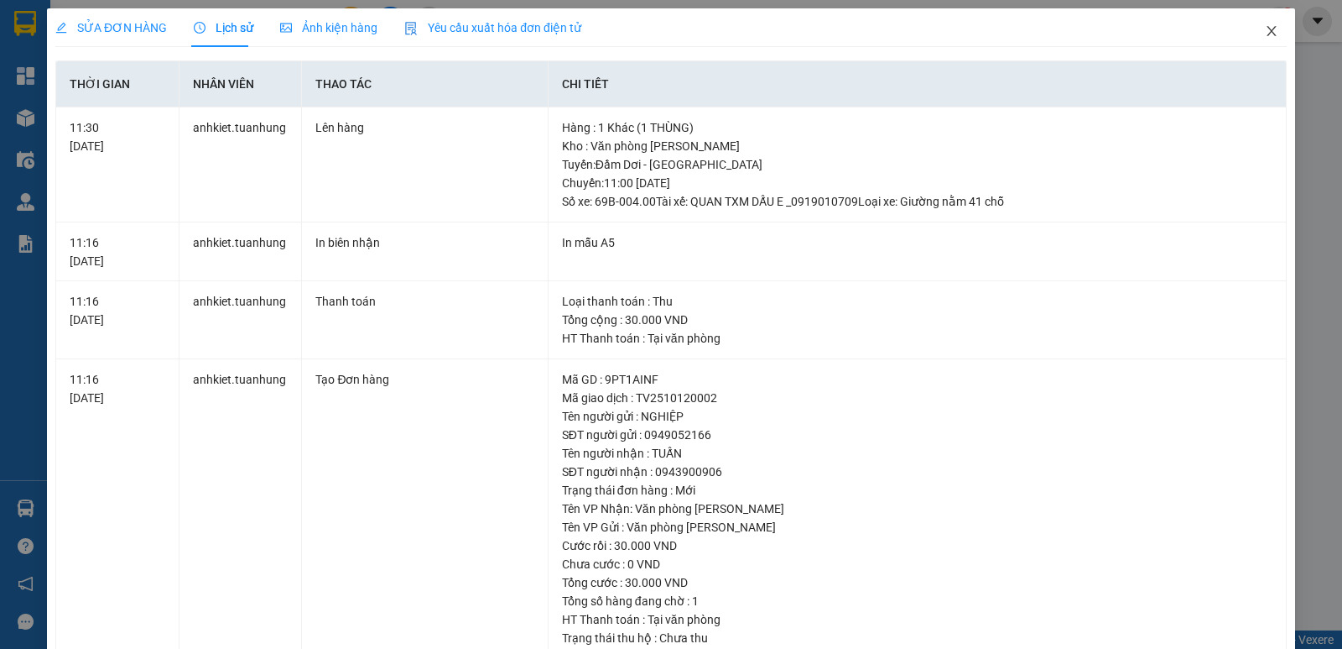  What do you see at coordinates (917, 320) in the screenshot?
I see `div: Tổng cộng : 30.000 VND` at bounding box center [917, 320].